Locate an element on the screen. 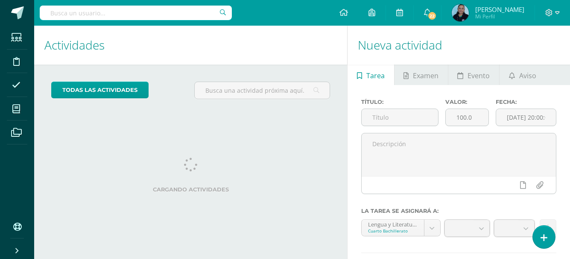  a: Lengua y Literatura 'A'Cuarto Bachillerato is located at coordinates (401, 227).